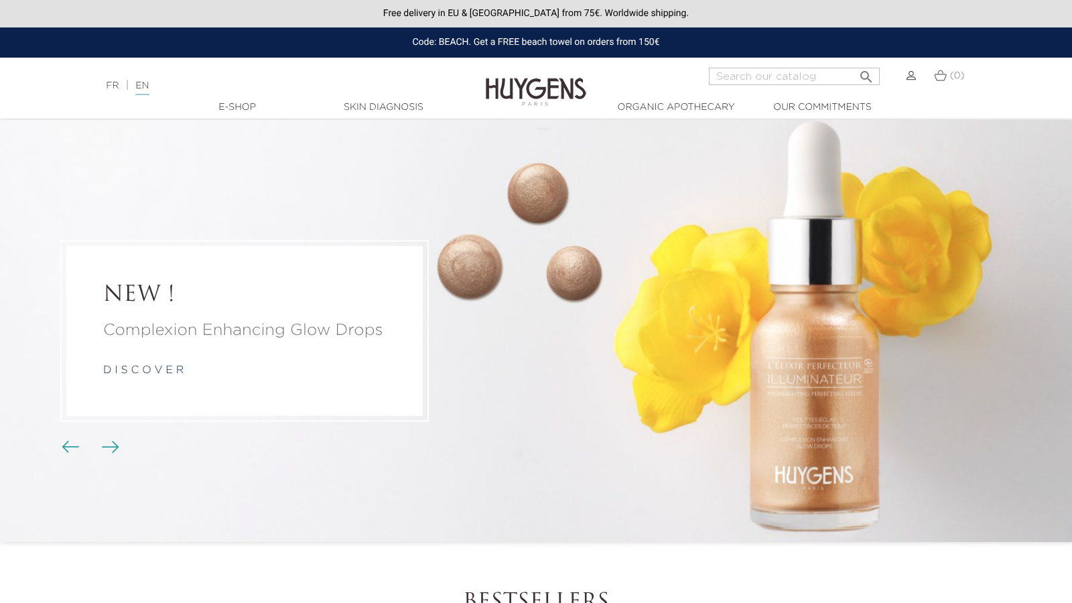  Describe the element at coordinates (822, 107) in the screenshot. I see `a: Our commitments` at that location.